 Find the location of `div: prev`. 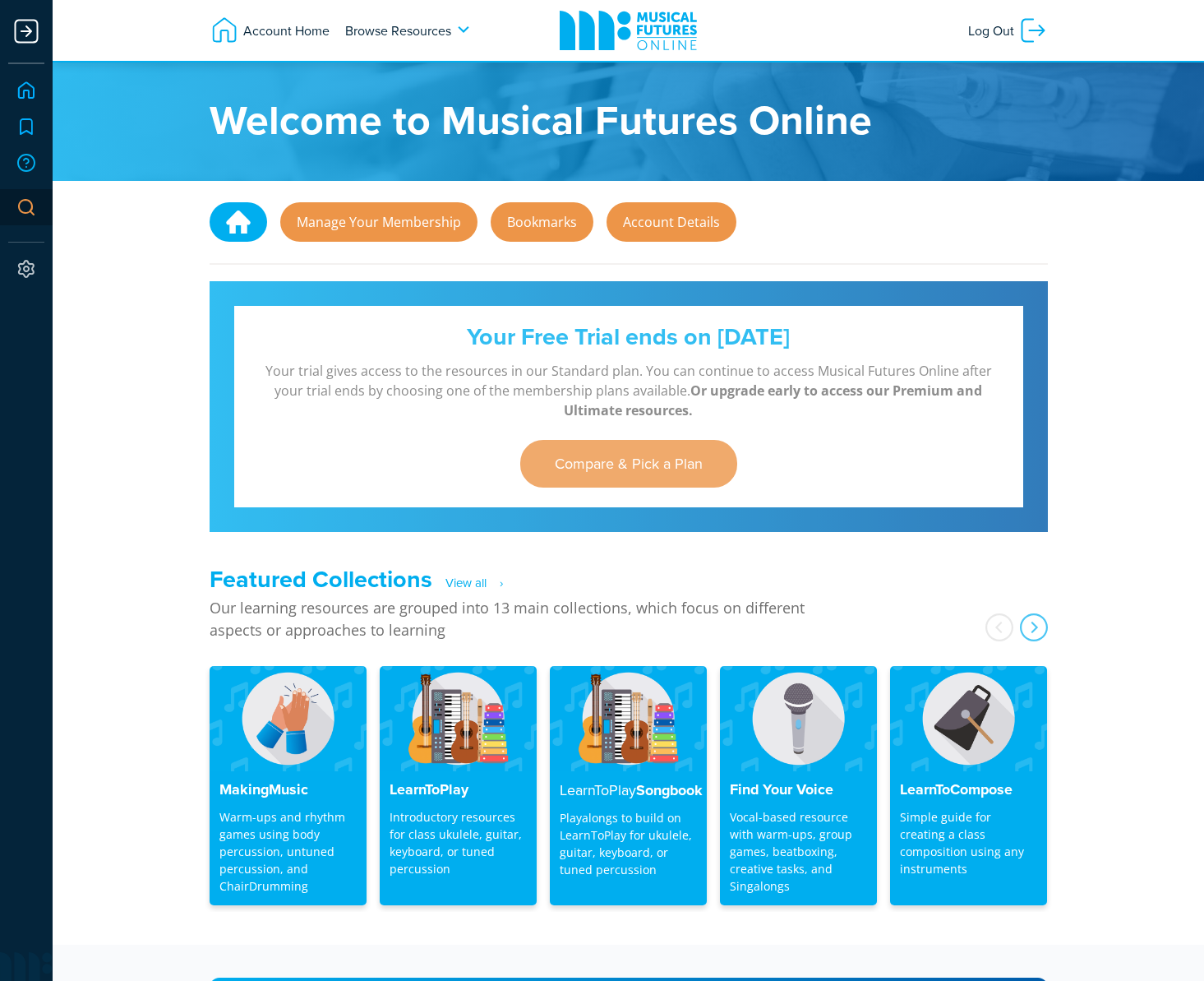

div: prev is located at coordinates (999, 627).